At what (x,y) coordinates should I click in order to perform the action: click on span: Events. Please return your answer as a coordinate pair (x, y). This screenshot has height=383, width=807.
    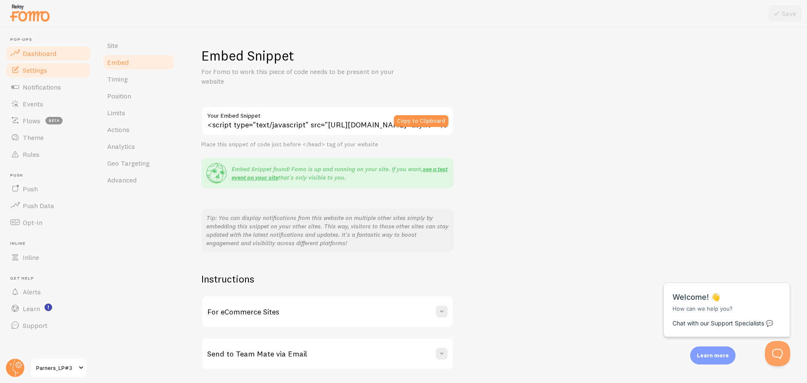
    Looking at the image, I should click on (33, 104).